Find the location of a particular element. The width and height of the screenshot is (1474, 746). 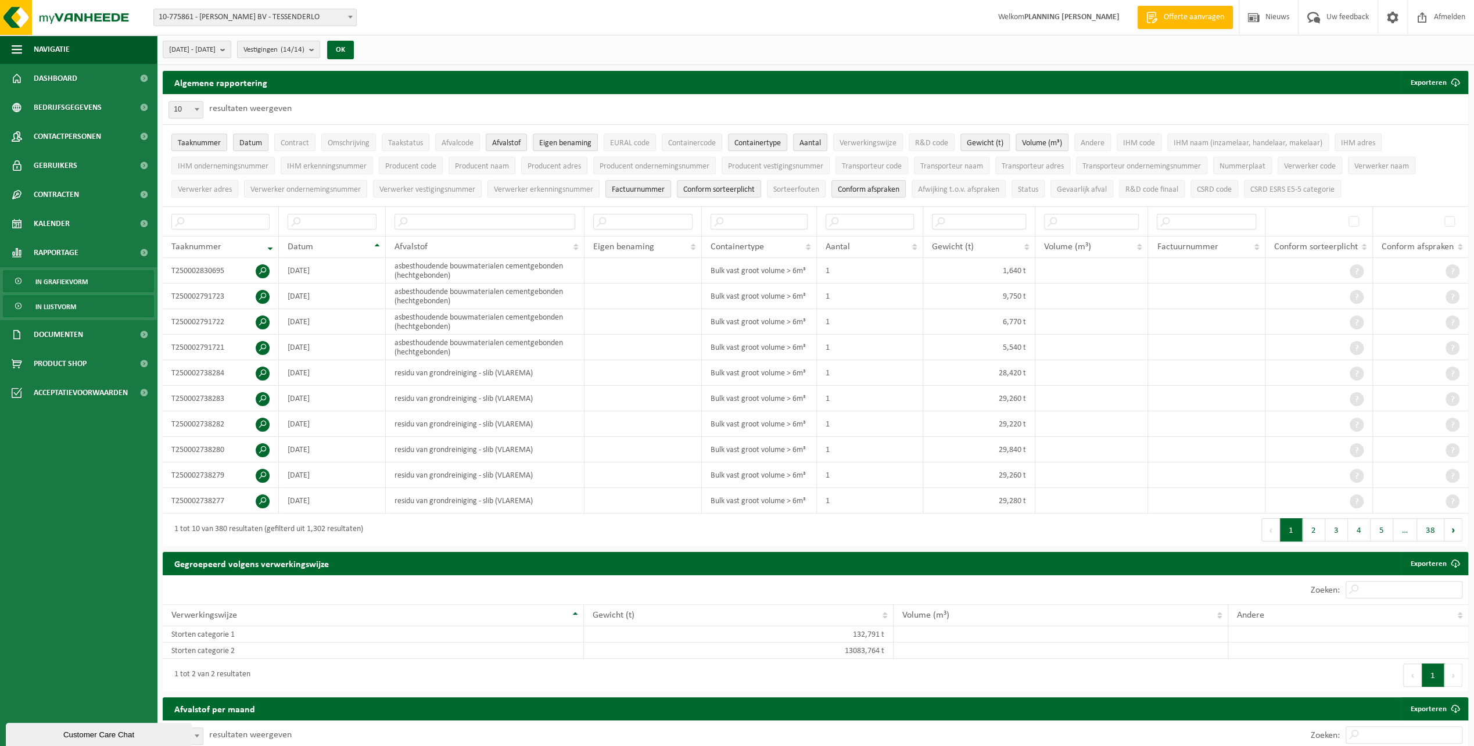

button: Gevaarlijk afval : Activate to sort is located at coordinates (1082, 189).